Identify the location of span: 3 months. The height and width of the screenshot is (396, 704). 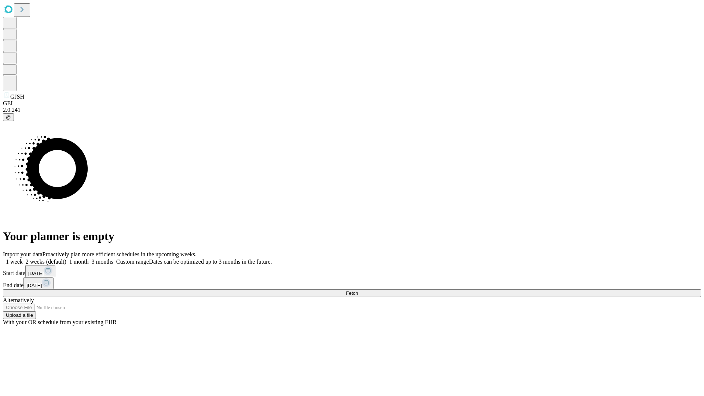
(102, 262).